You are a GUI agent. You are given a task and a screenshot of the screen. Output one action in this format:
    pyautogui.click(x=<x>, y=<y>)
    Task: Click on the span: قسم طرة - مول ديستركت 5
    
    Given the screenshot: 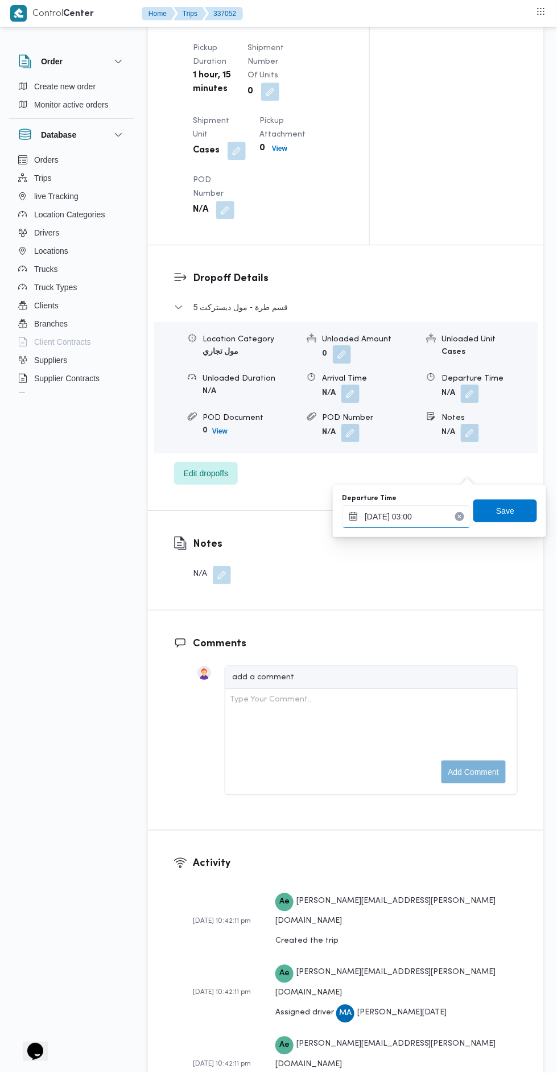 What is the action you would take?
    pyautogui.click(x=241, y=307)
    